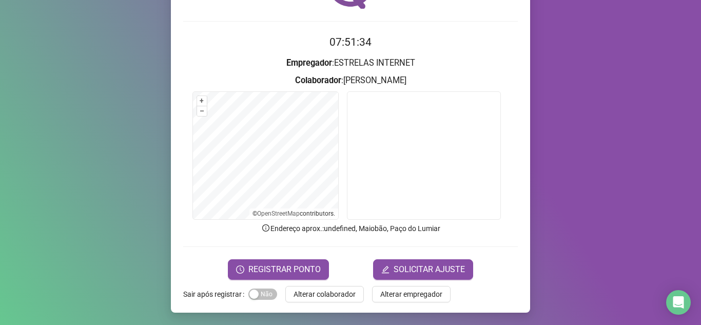 The width and height of the screenshot is (701, 325). Describe the element at coordinates (324, 294) in the screenshot. I see `button: Alterar colaborador` at that location.